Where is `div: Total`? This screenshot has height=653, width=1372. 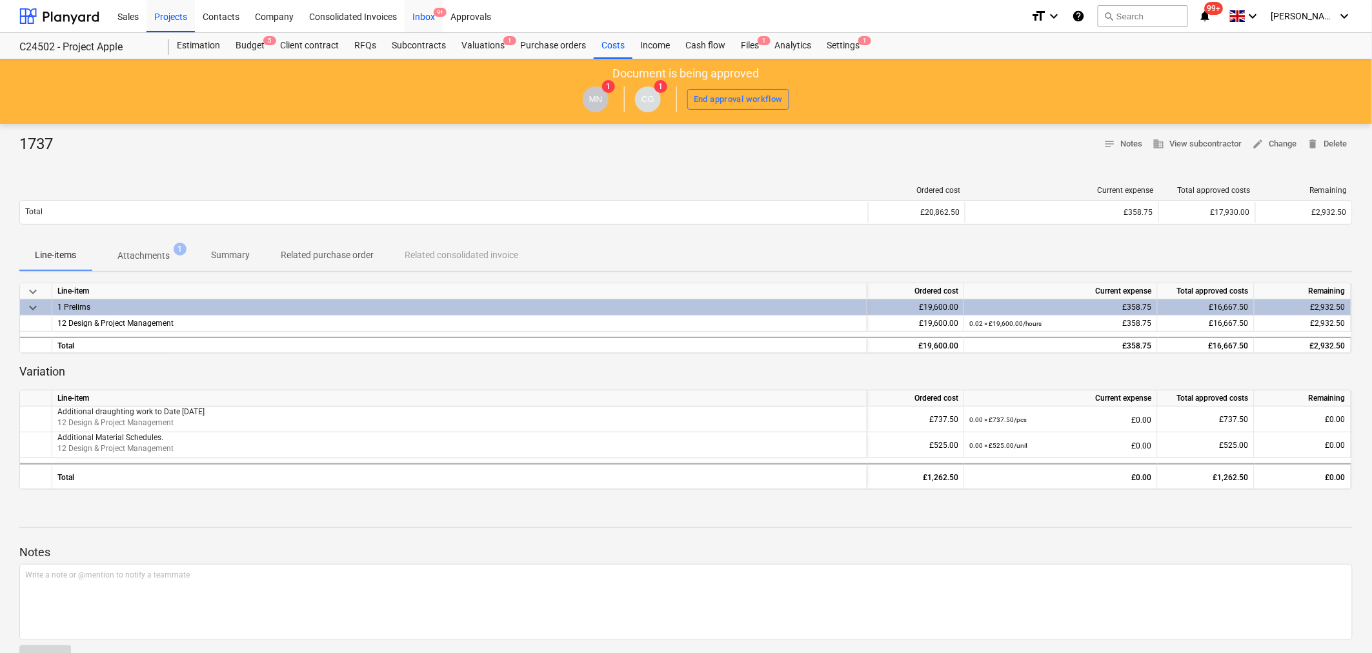
div: Total is located at coordinates (460, 476).